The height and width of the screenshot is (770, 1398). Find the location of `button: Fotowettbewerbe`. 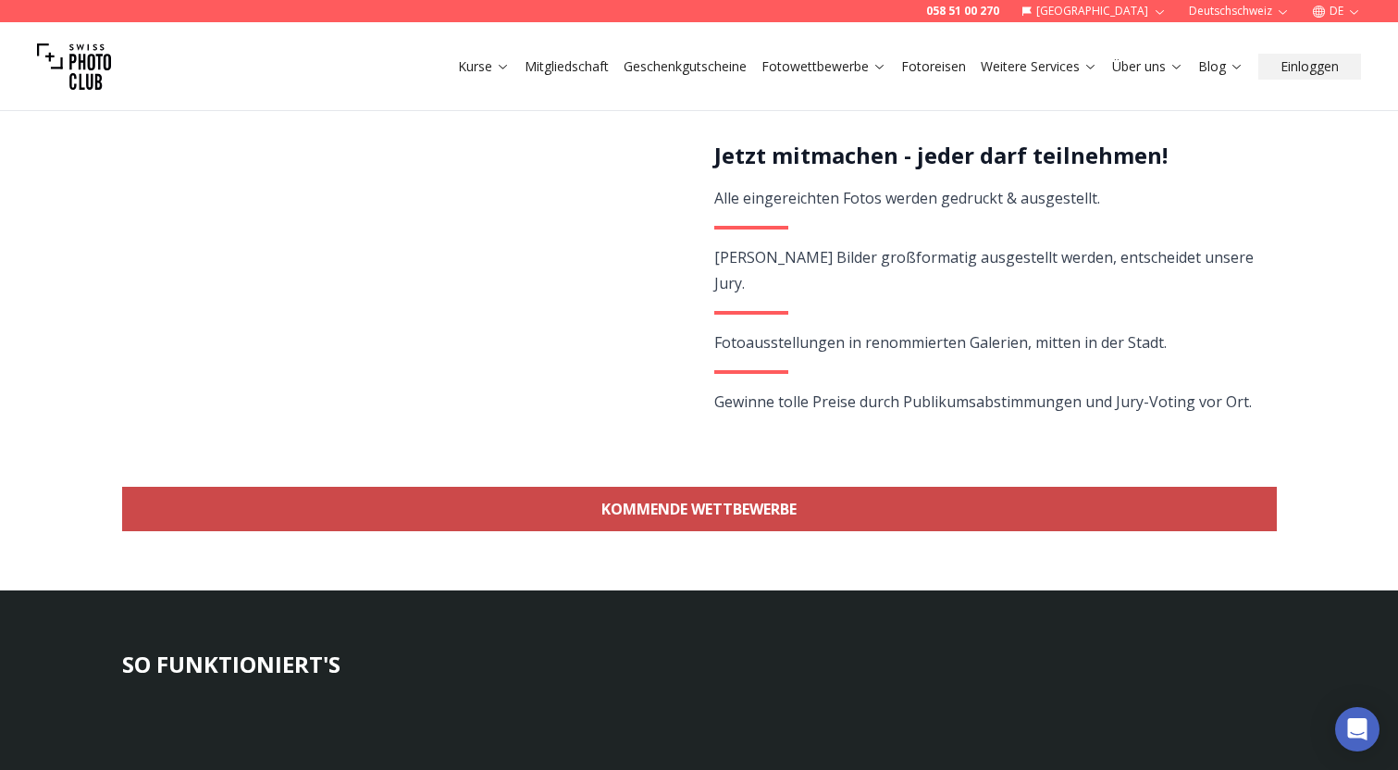

button: Fotowettbewerbe is located at coordinates (823, 67).